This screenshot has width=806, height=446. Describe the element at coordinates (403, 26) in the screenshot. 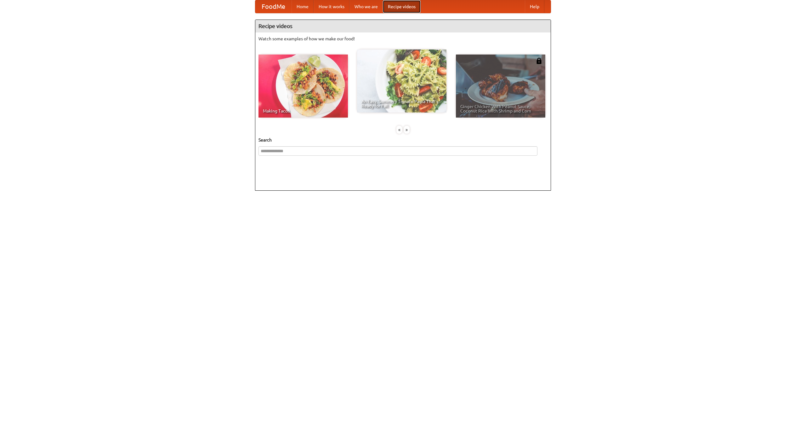

I see `h4: Recipe videos` at that location.